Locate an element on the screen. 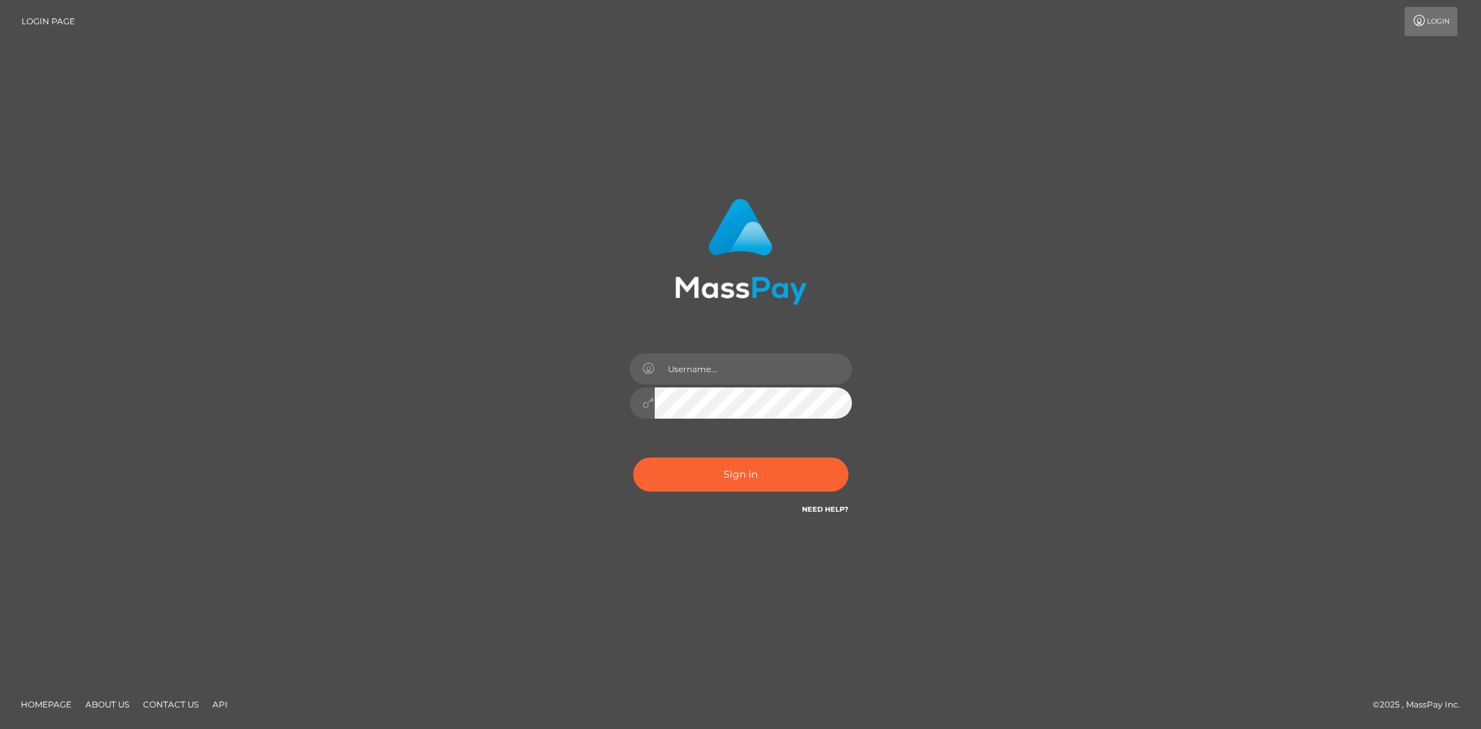  a: Need Help? is located at coordinates (825, 509).